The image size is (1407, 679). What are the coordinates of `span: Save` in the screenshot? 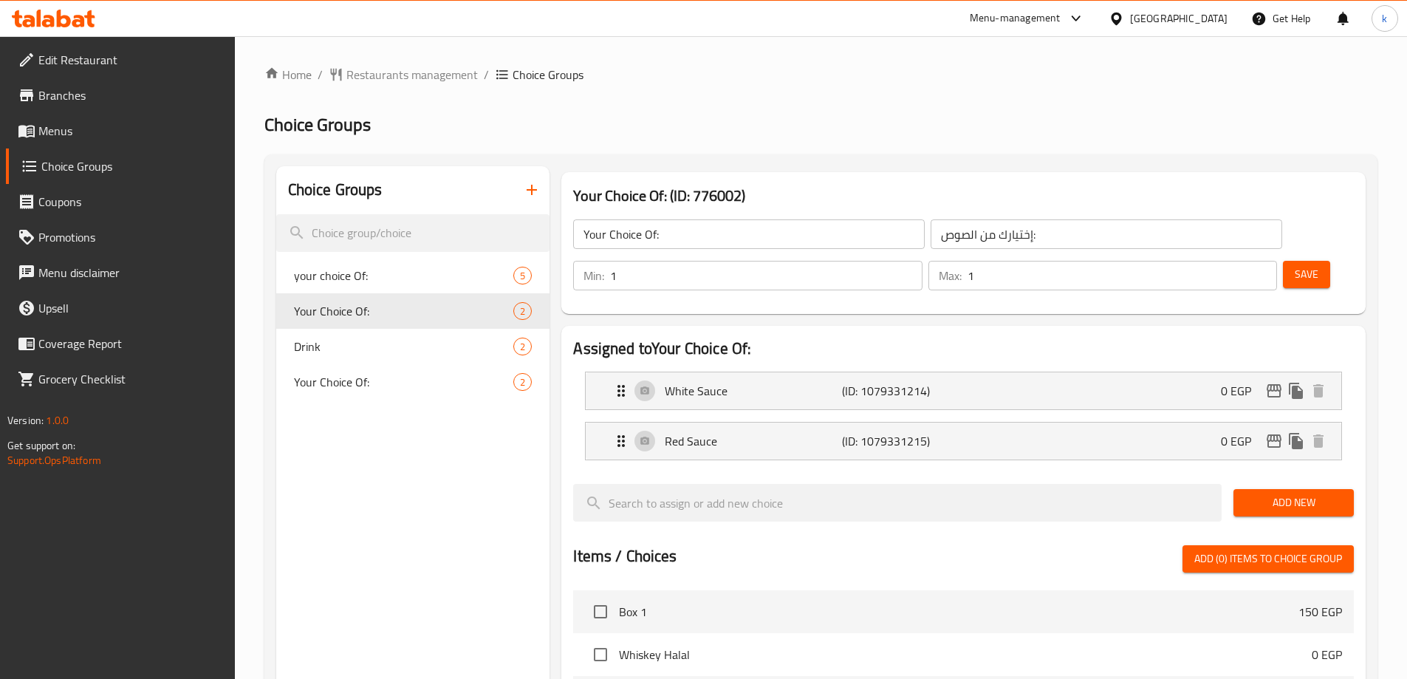 It's located at (1307, 274).